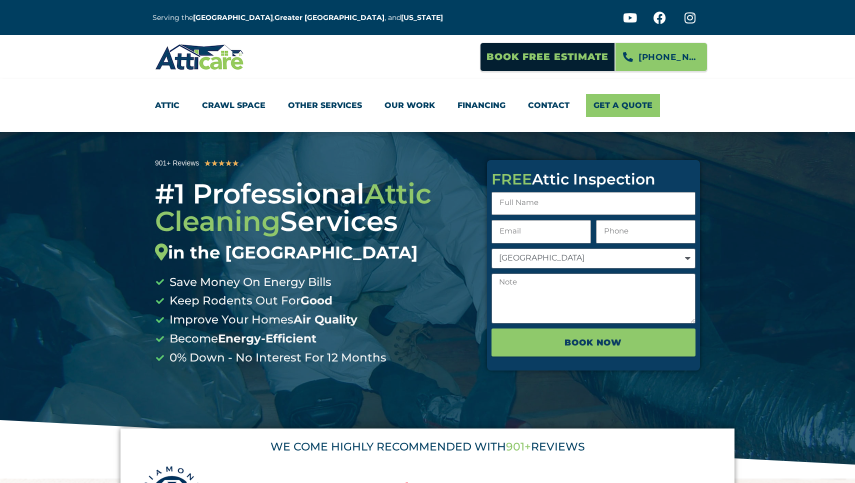 The image size is (855, 483). I want to click on div: #1 Professional Services, so click(314, 222).